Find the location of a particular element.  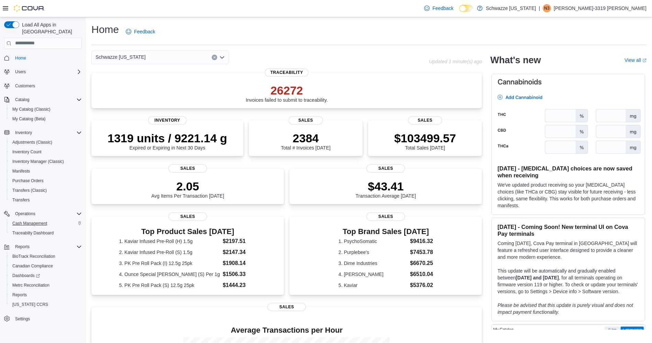

button: Clear input is located at coordinates (215, 57).